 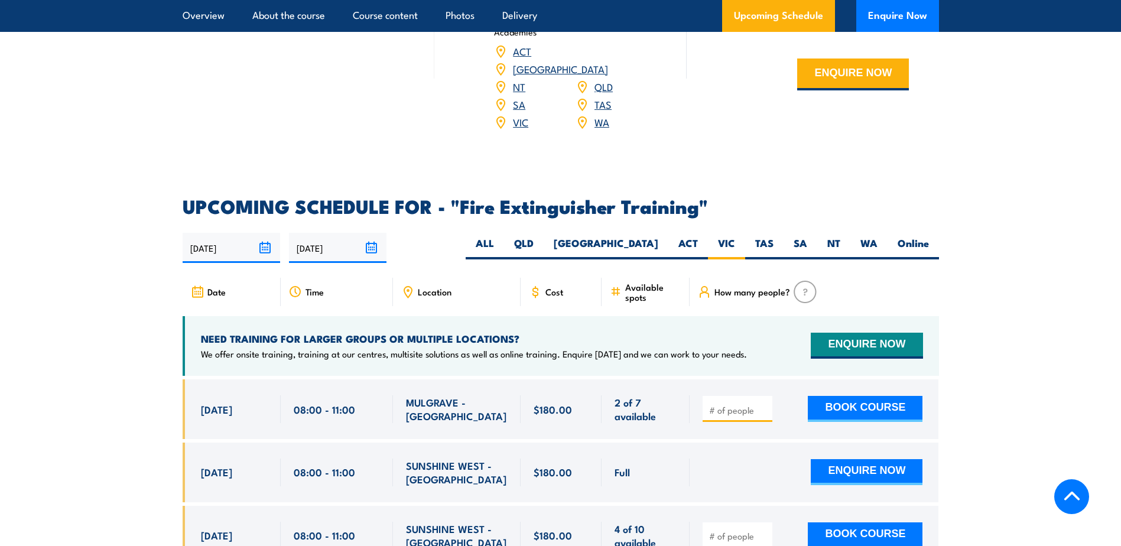 What do you see at coordinates (519, 86) in the screenshot?
I see `a: NT` at bounding box center [519, 86].